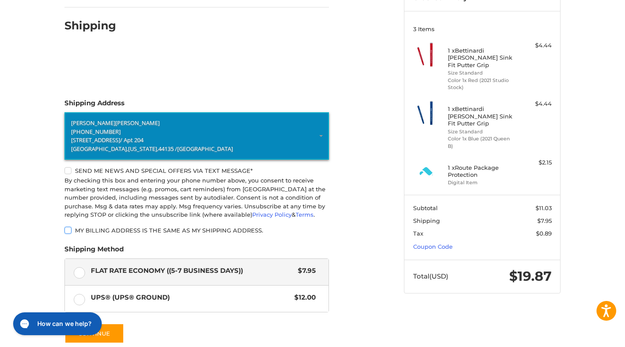 The image size is (625, 347). I want to click on span: Shipping, so click(426, 221).